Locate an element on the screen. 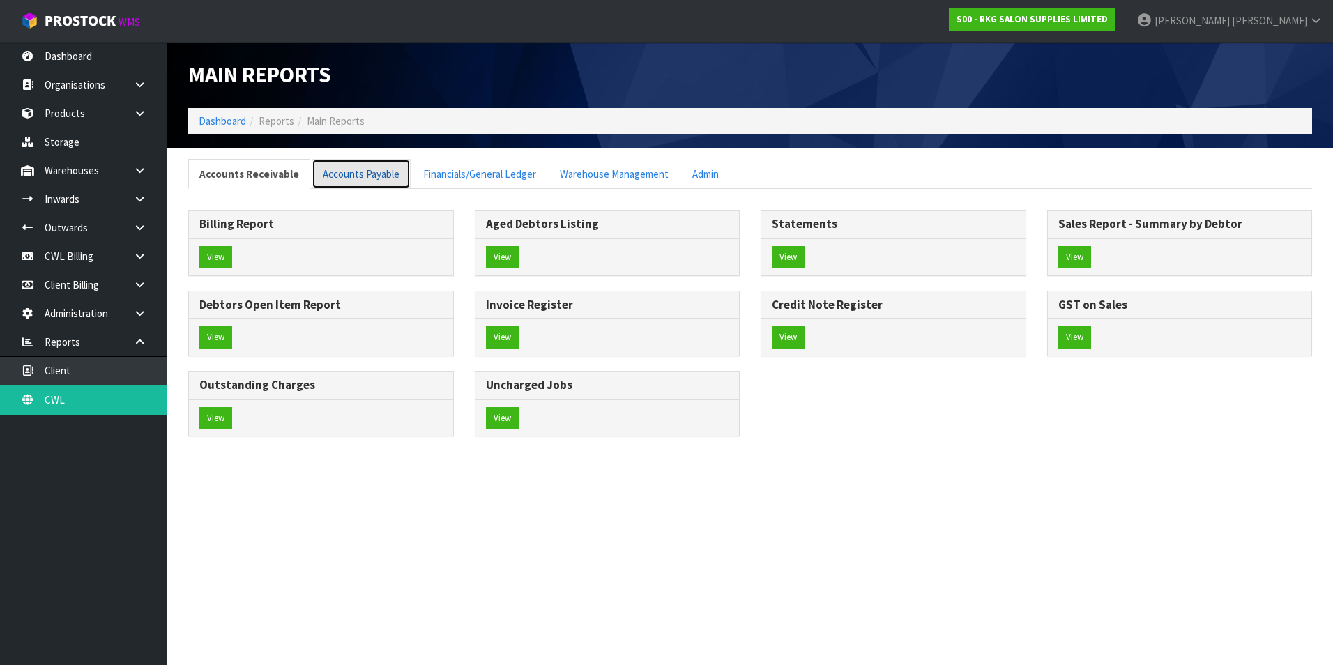  h3: Sales Report - Summary by Debtor is located at coordinates (1179, 224).